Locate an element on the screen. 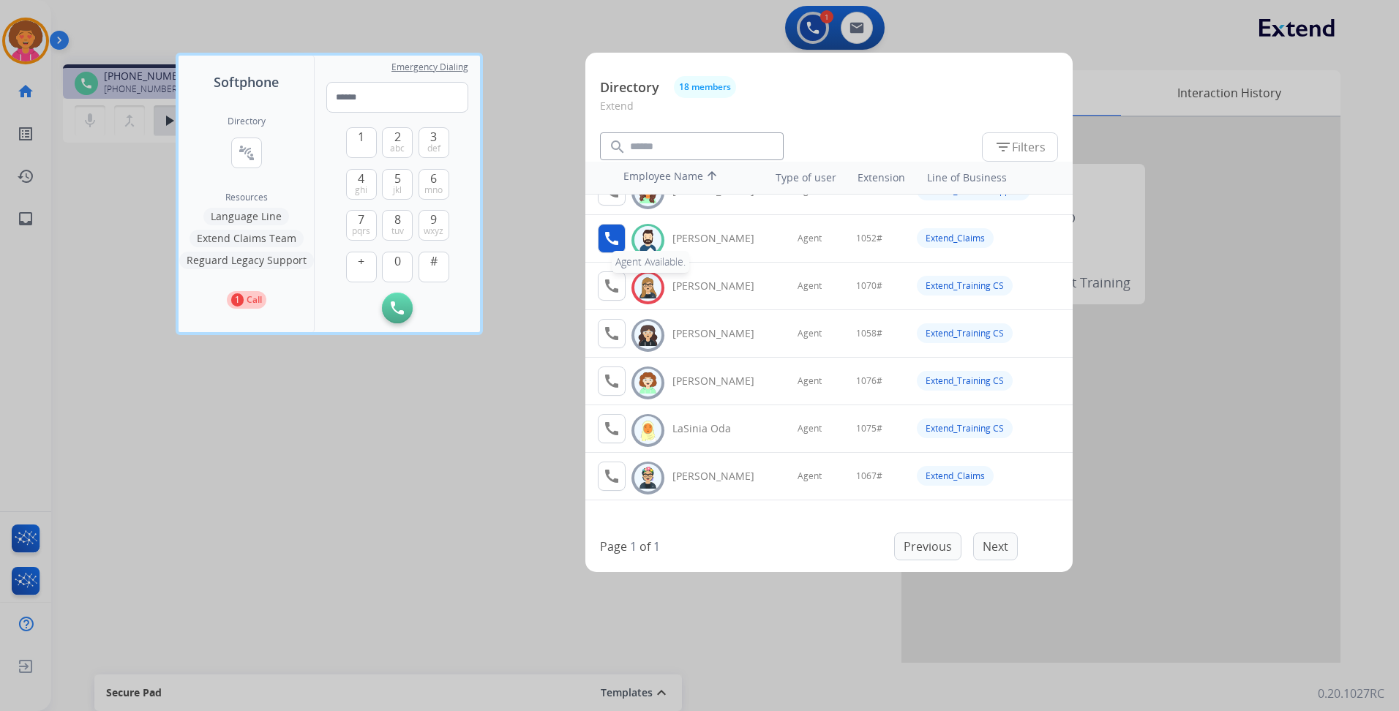  button: Filters is located at coordinates (1020, 147).